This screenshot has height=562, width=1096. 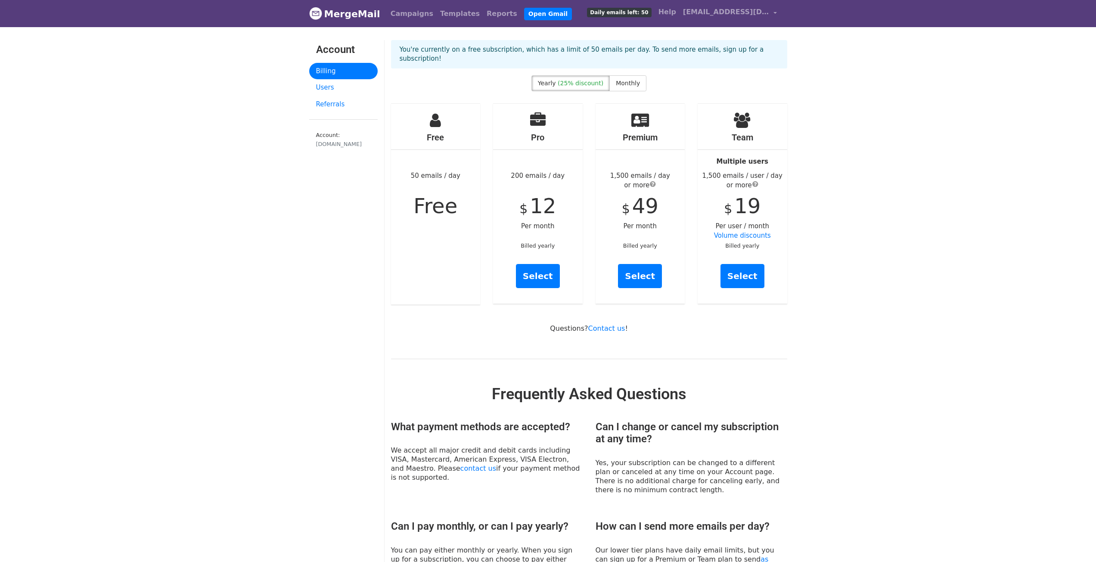 I want to click on a: MergeMail, so click(x=344, y=14).